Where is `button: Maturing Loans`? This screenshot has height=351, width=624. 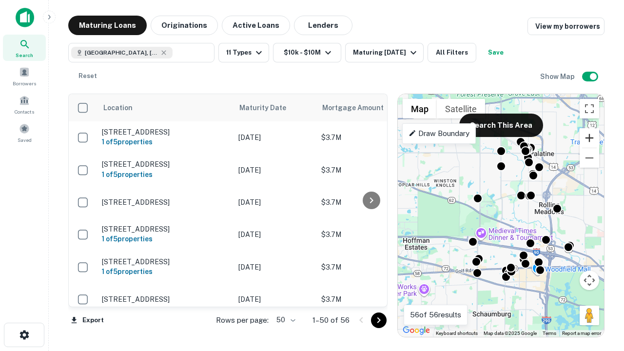
button: Maturing Loans is located at coordinates (107, 25).